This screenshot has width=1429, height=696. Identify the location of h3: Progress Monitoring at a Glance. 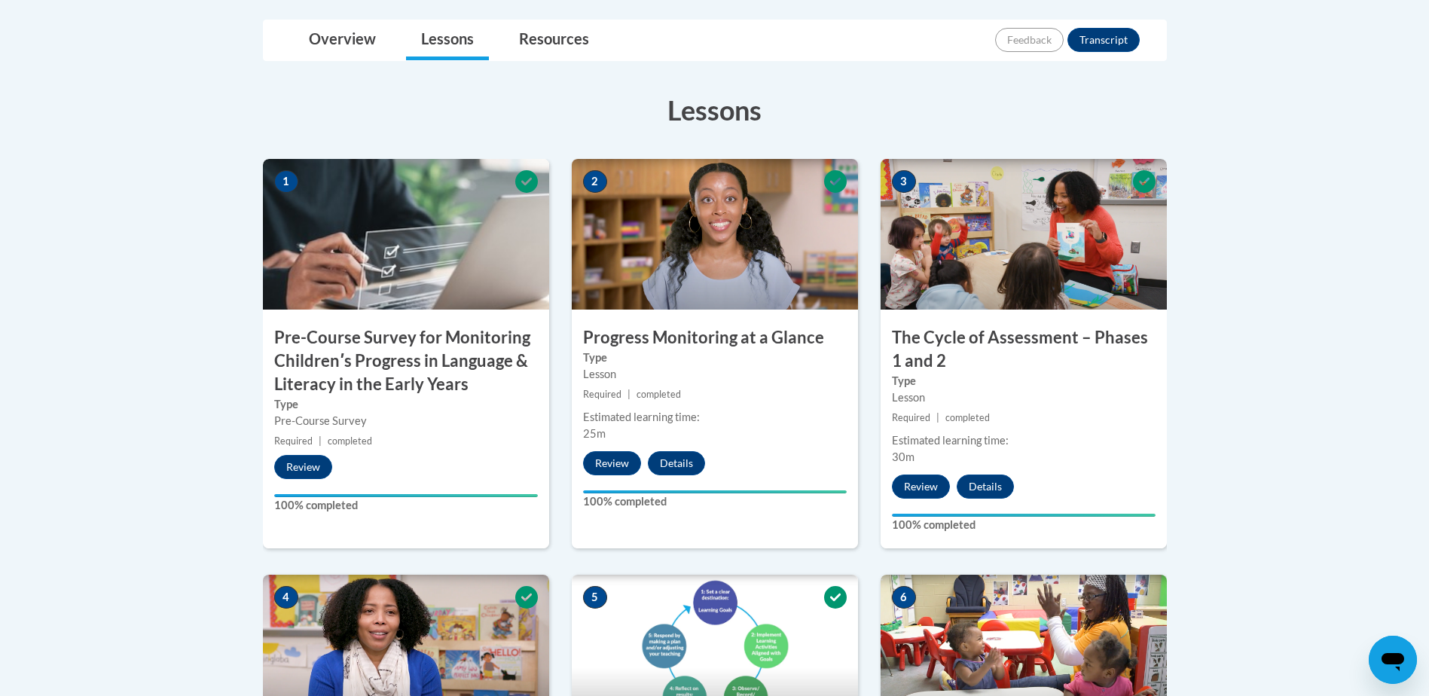
(715, 337).